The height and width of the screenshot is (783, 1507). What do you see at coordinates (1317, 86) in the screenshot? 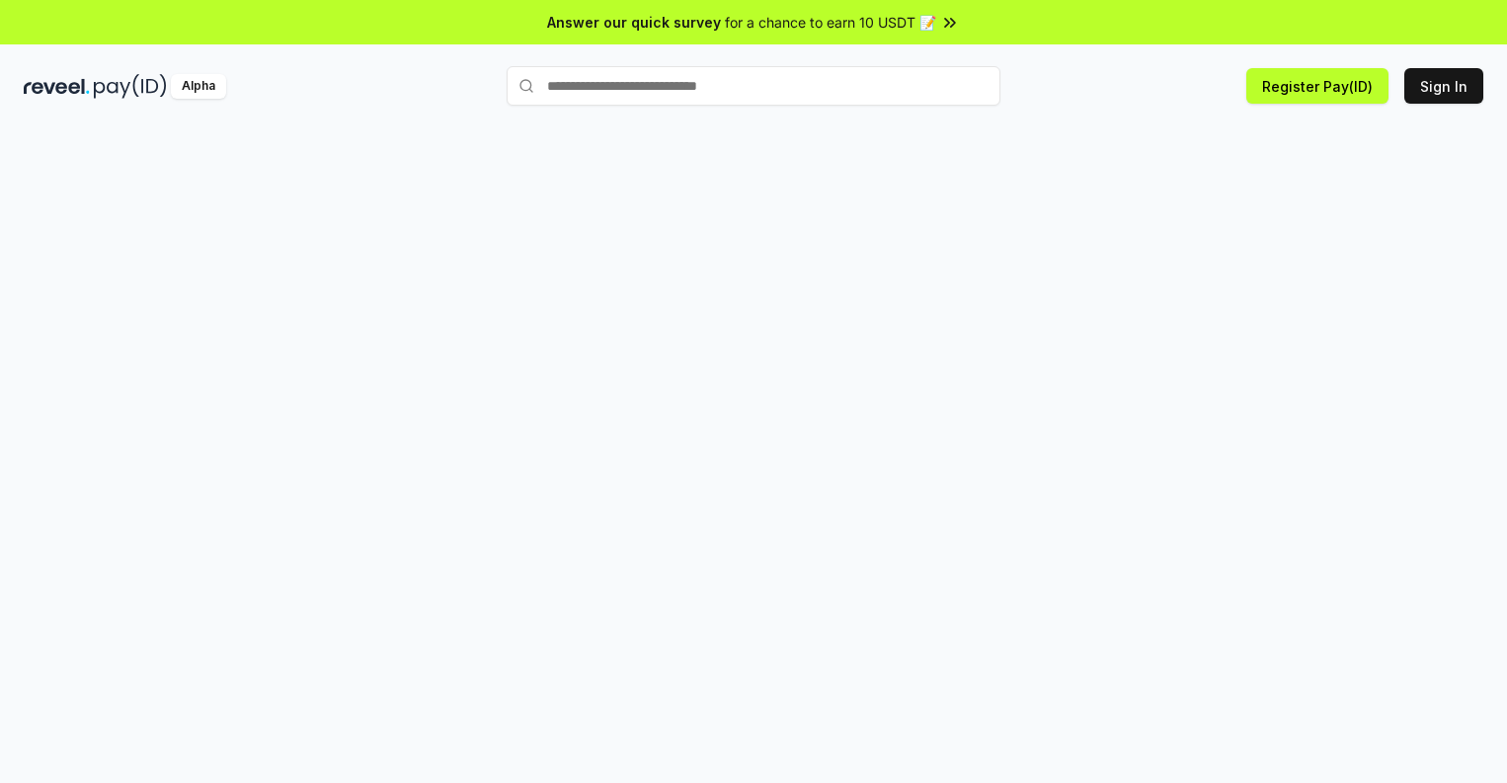
I see `button: Register Pay(ID)` at bounding box center [1317, 86].